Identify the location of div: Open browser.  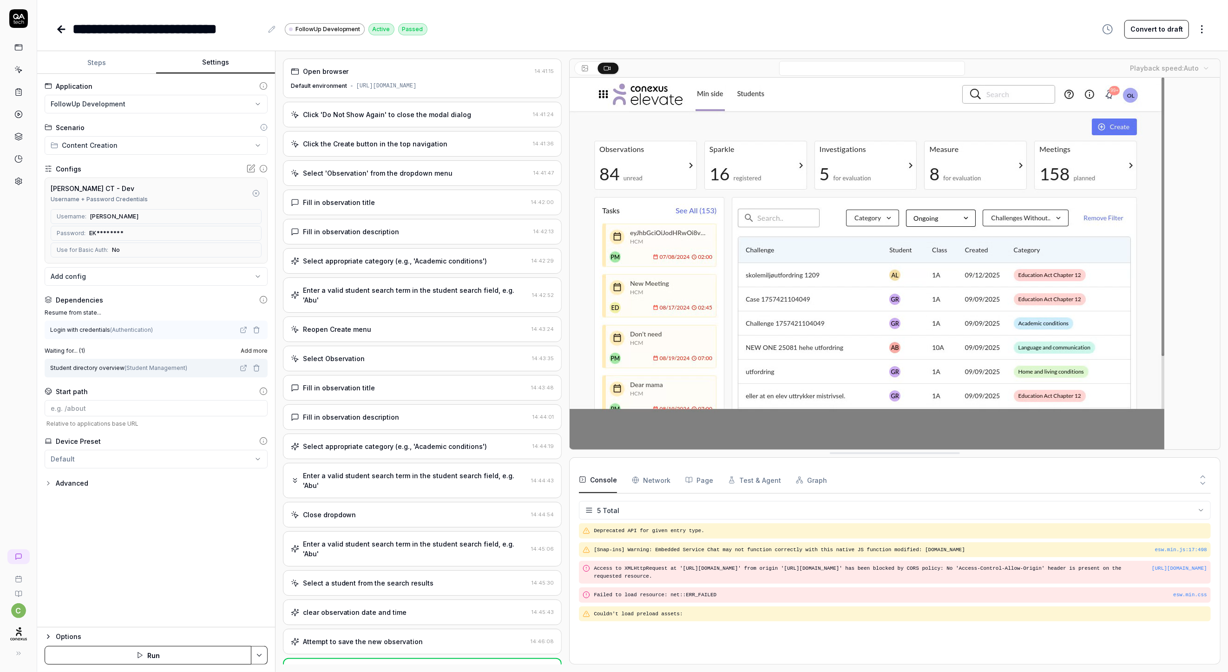
(326, 71).